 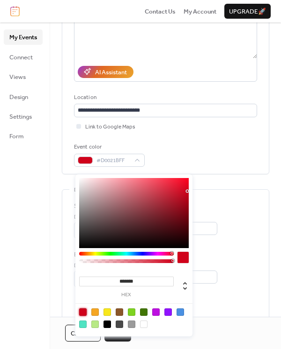 I want to click on div: #4A90E2, so click(x=180, y=312).